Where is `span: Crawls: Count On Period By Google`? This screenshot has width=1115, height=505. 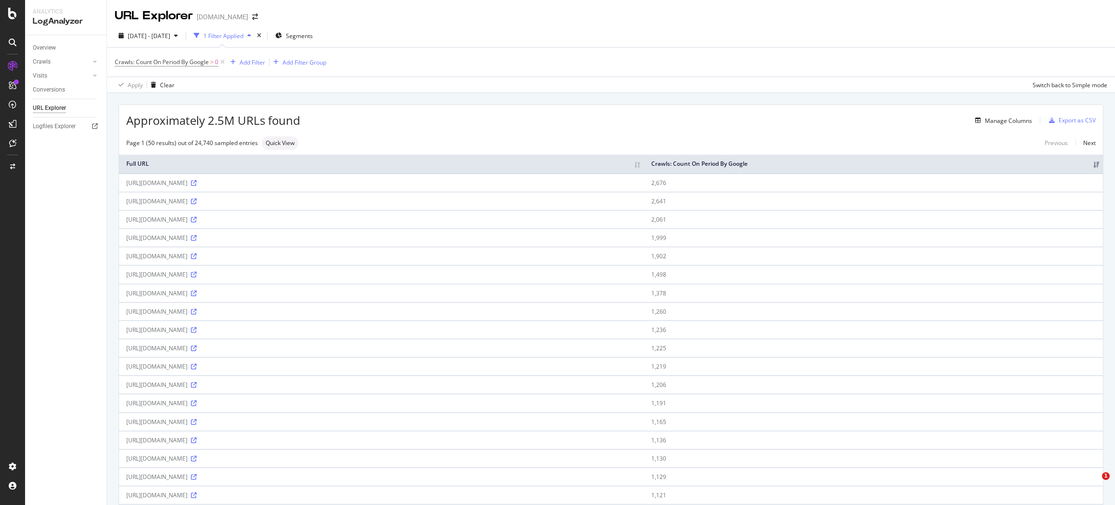
span: Crawls: Count On Period By Google is located at coordinates (161, 62).